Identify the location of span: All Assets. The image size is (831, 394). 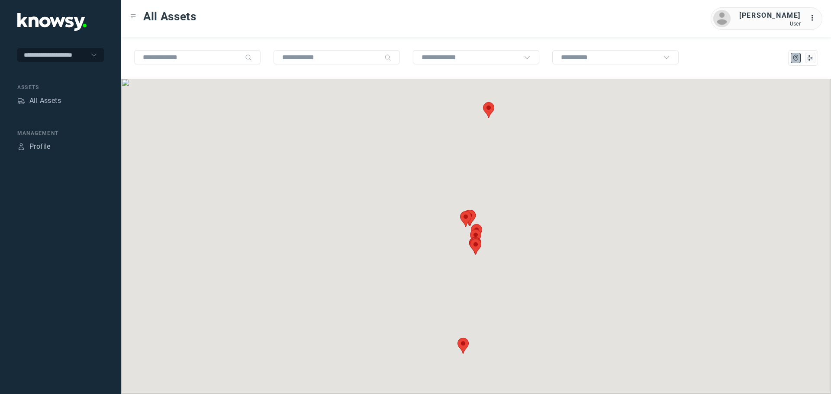
(170, 16).